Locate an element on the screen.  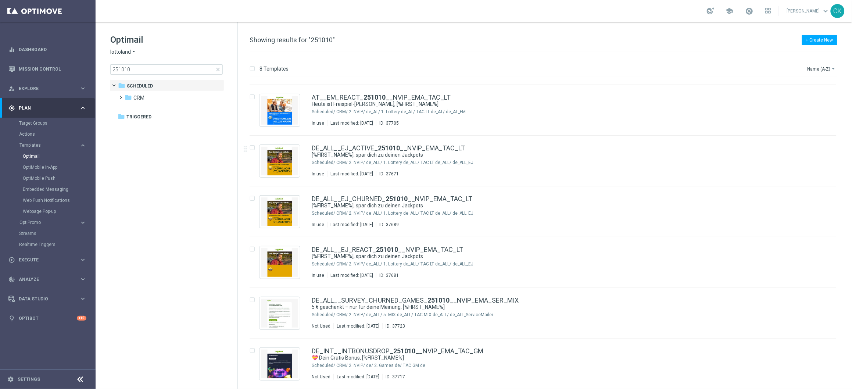
div: 37689 is located at coordinates (392, 225).